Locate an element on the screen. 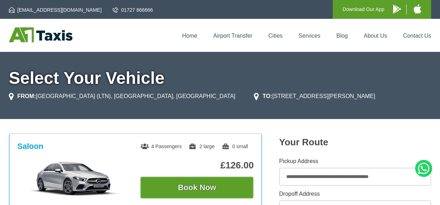  h3: Saloon is located at coordinates (30, 146).